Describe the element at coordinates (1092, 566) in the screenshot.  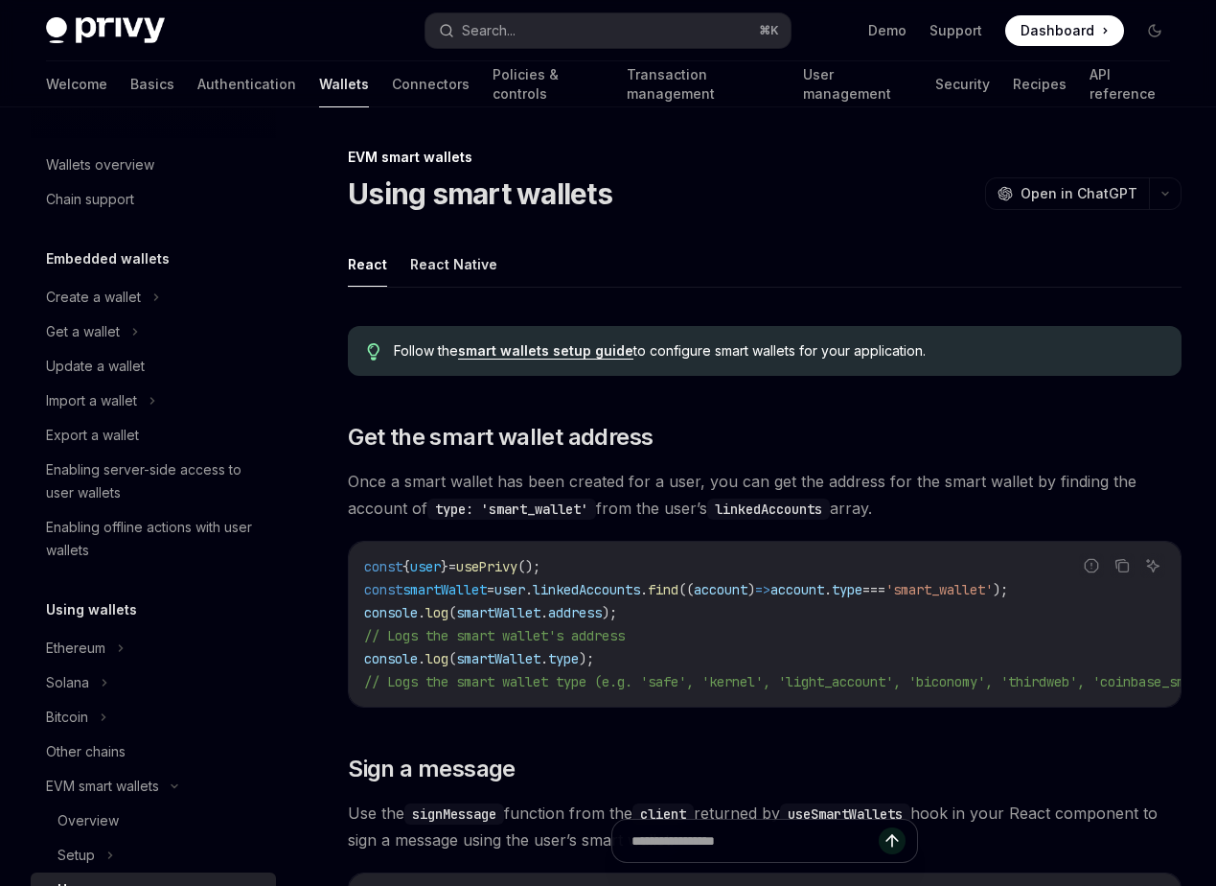
I see `button: Report incorrect code` at that location.